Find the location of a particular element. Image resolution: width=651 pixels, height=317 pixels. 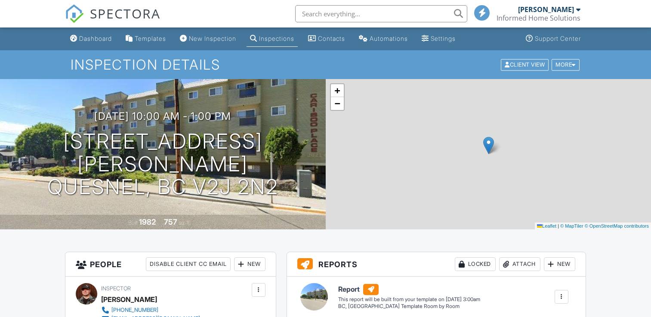

div: Templates is located at coordinates (150, 38).